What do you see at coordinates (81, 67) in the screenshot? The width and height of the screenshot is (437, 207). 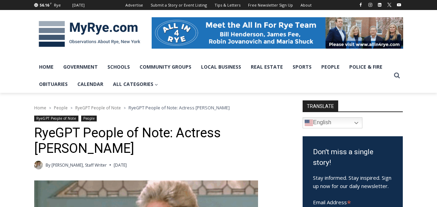 I see `a: Government` at bounding box center [81, 67].